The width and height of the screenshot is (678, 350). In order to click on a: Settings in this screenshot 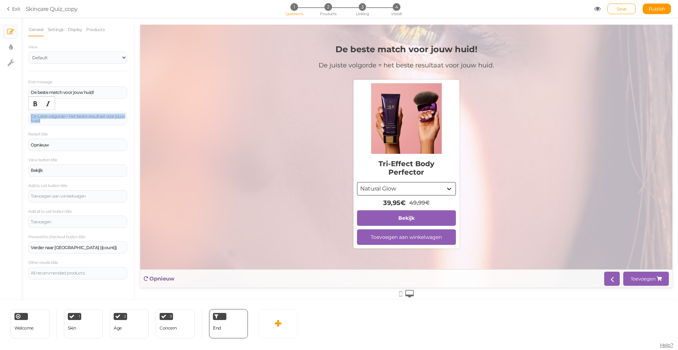, I will do `click(55, 30)`.